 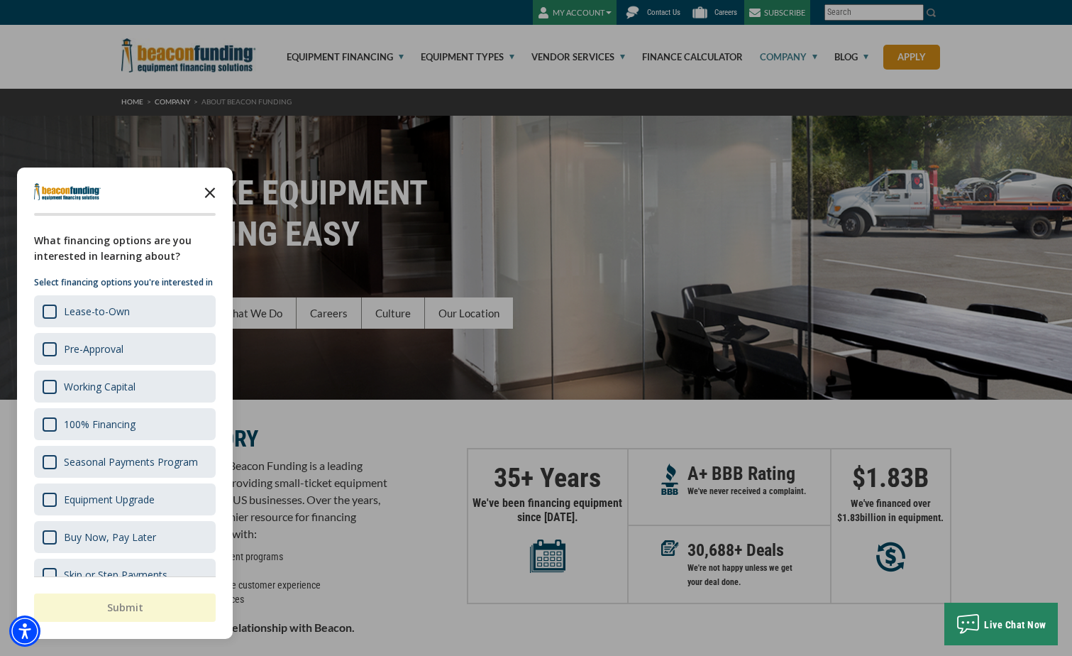 What do you see at coordinates (125, 403) in the screenshot?
I see `div: Survey` at bounding box center [125, 403].